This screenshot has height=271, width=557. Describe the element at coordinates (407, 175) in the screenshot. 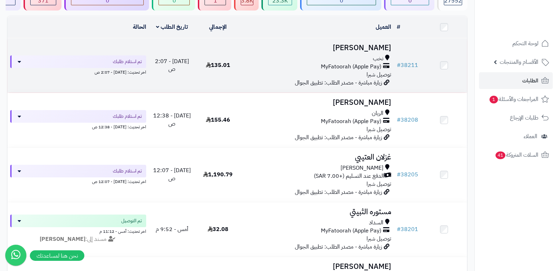

I see `a: #38205` at that location.